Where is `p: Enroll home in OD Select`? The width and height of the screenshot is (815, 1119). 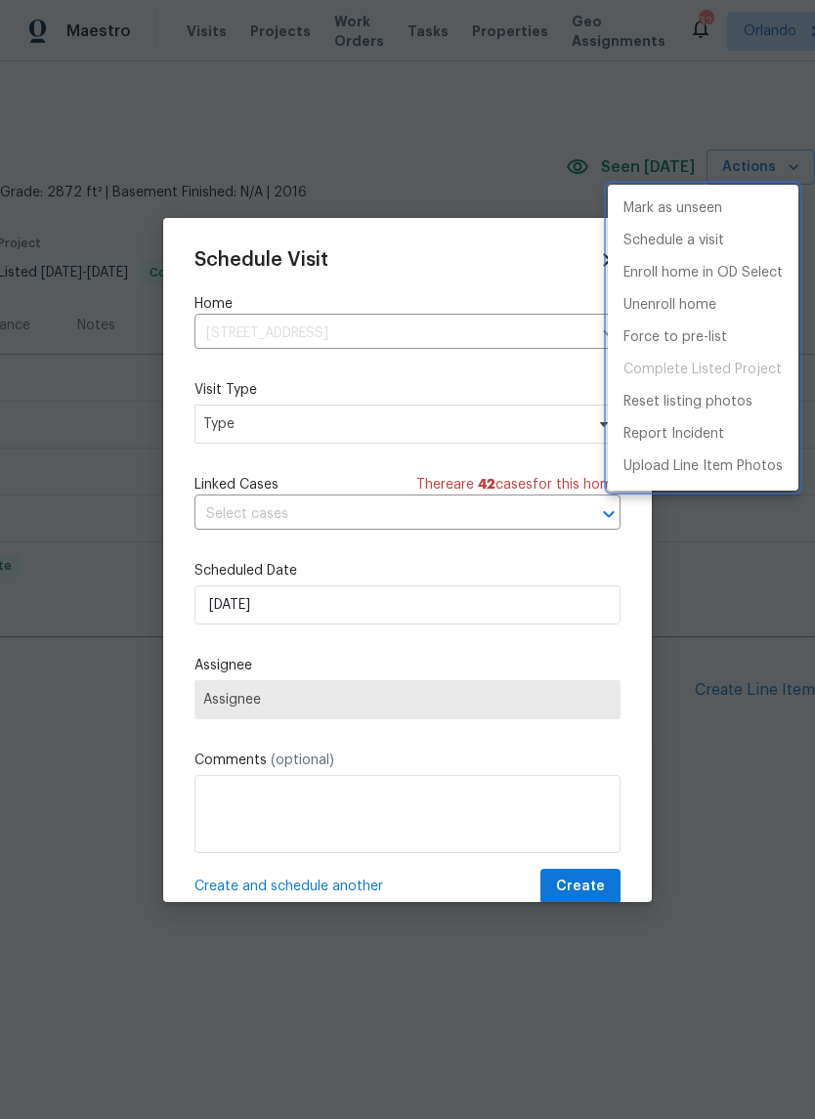
p: Enroll home in OD Select is located at coordinates (702, 273).